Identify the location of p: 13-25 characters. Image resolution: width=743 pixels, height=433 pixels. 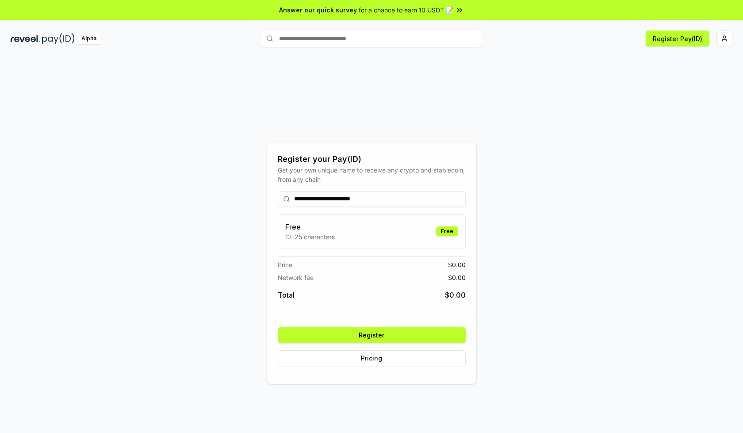
(310, 236).